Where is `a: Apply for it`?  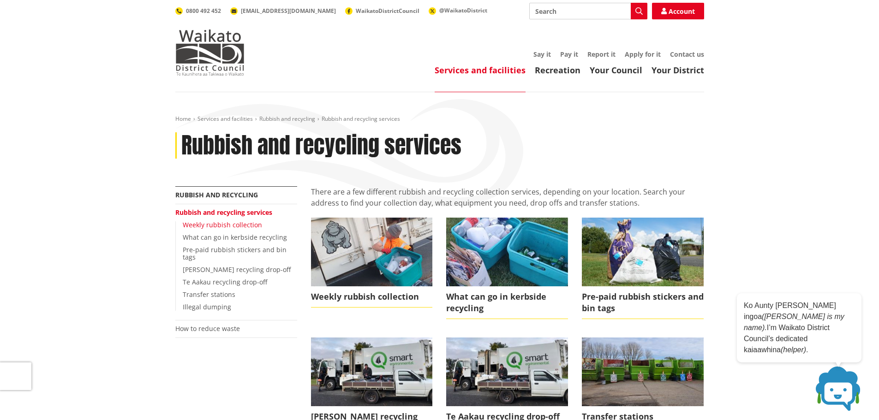 a: Apply for it is located at coordinates (643, 54).